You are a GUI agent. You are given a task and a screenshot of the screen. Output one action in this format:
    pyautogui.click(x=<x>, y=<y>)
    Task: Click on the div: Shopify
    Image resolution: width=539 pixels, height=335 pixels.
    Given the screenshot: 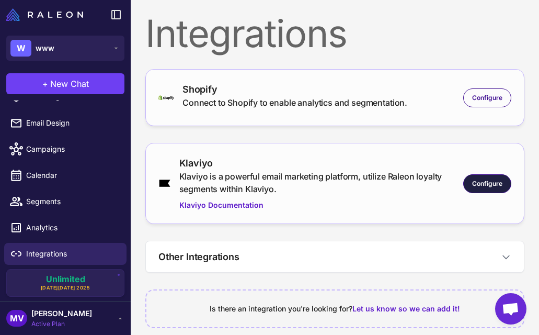 What is the action you would take?
    pyautogui.click(x=295, y=89)
    